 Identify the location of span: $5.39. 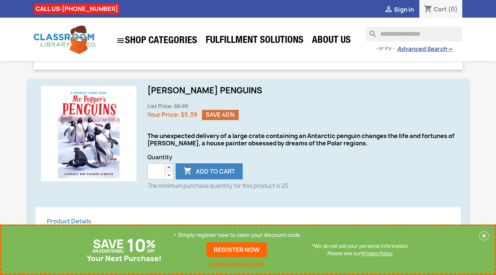
(189, 115).